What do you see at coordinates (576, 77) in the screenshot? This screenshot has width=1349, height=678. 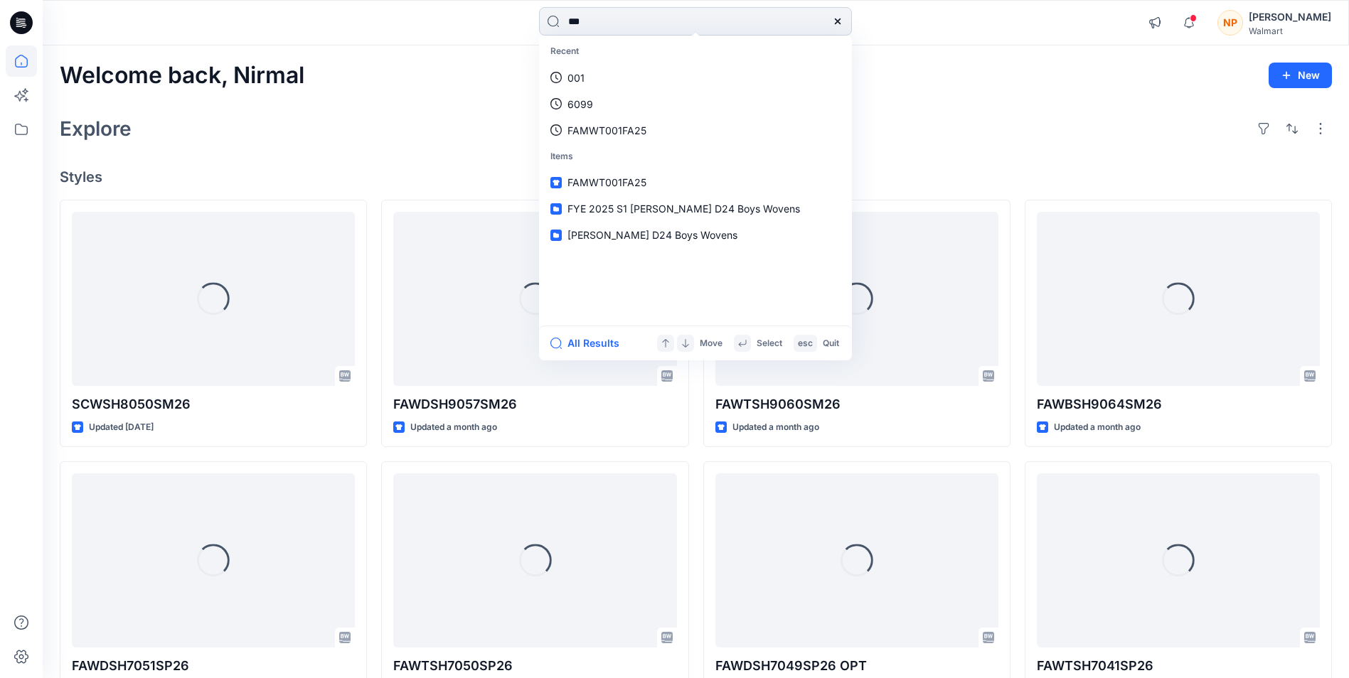 I see `p: 001` at bounding box center [576, 77].